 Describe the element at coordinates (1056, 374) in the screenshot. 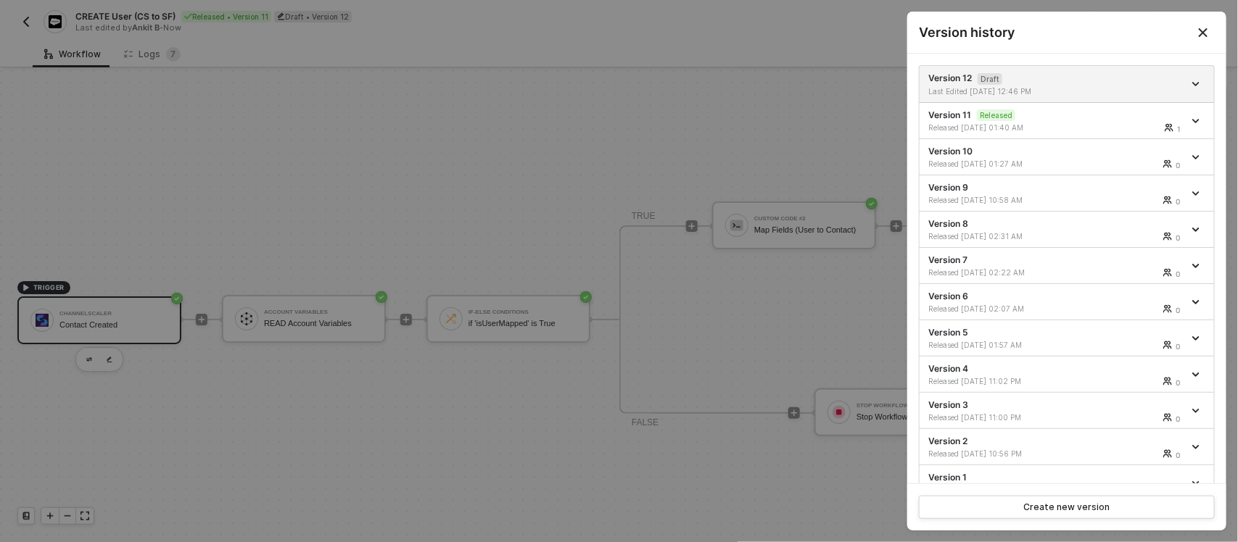

I see `div: Version 4` at that location.